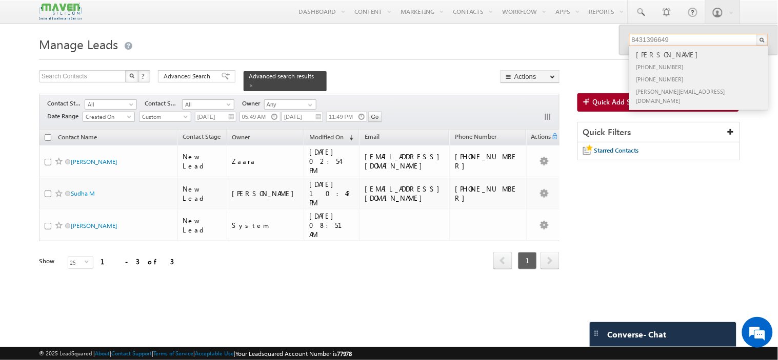 The width and height of the screenshot is (778, 360). What do you see at coordinates (107, 117) in the screenshot?
I see `span: Created On` at bounding box center [107, 117].